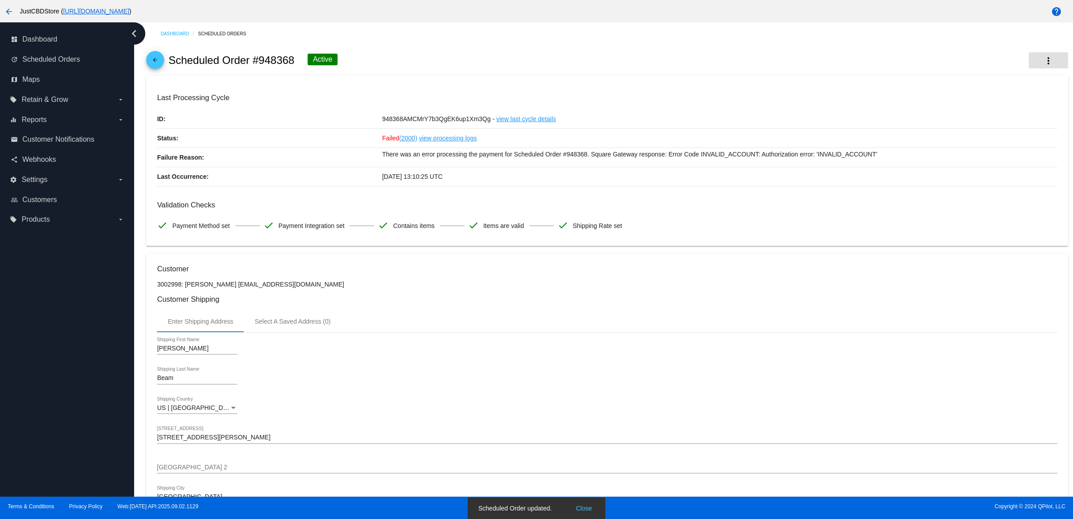 This screenshot has height=519, width=1073. Describe the element at coordinates (607, 299) in the screenshot. I see `h3: Customer Shipping` at that location.